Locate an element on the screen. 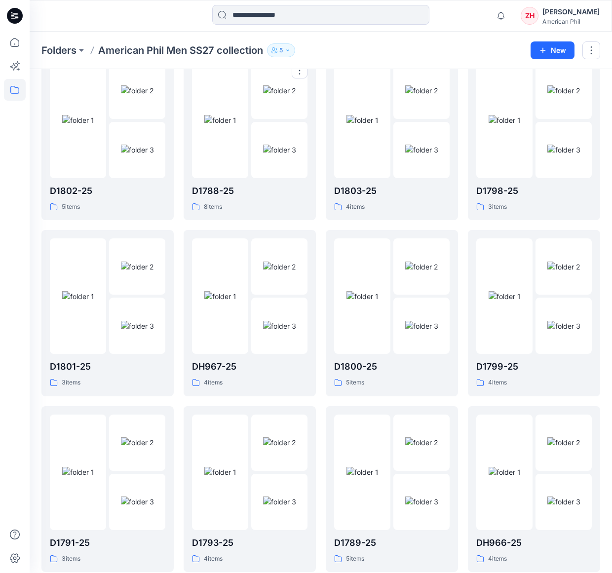  p: D1800-25 is located at coordinates (392, 367).